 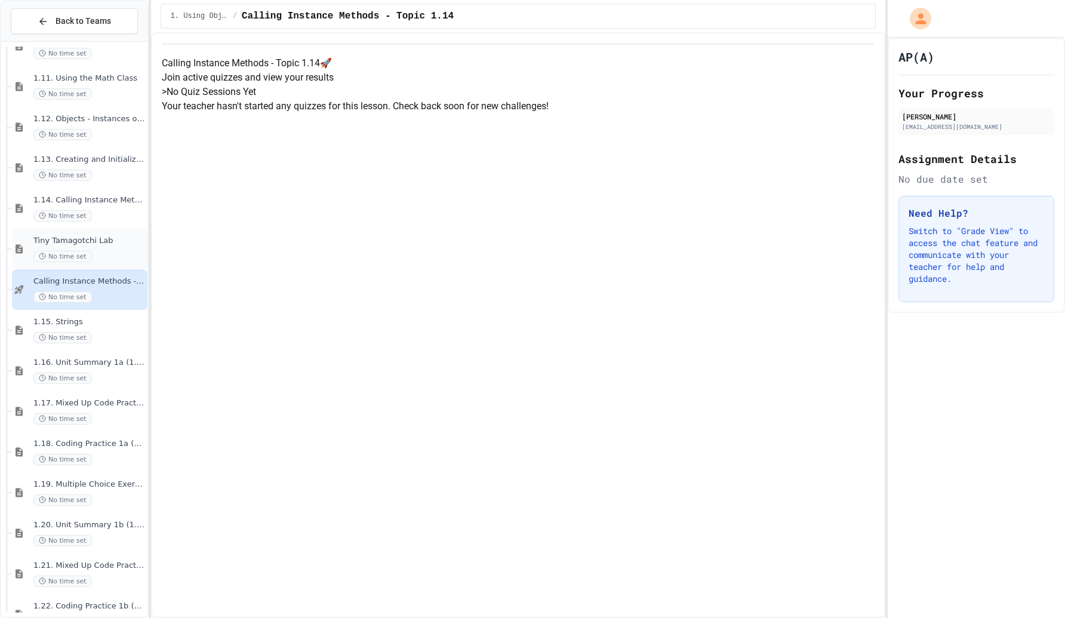 What do you see at coordinates (89, 159) in the screenshot?
I see `span: 1.13. Creating and Initializing Objects: Constructors` at bounding box center [89, 159].